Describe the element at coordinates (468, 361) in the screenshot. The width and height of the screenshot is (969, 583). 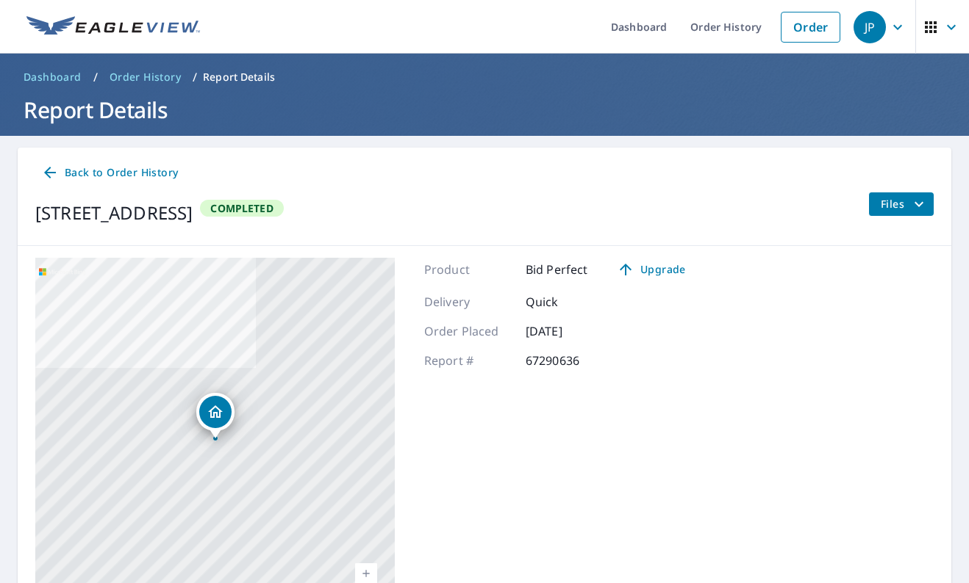
I see `p: Report #` at that location.